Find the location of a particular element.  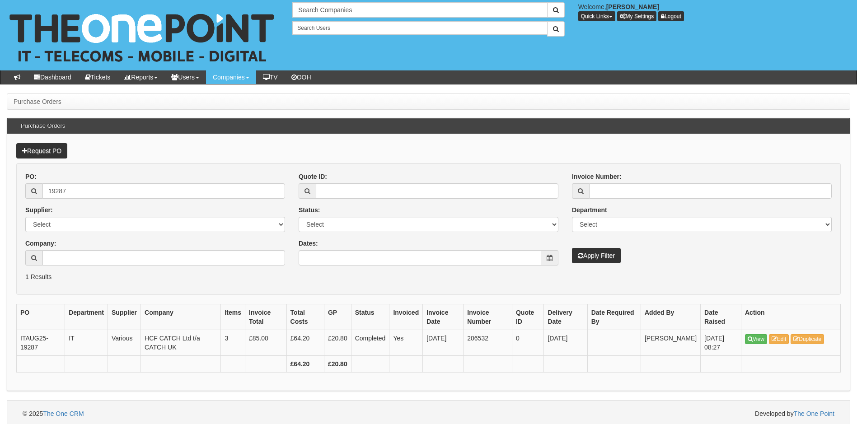

th: Company is located at coordinates (181, 317).